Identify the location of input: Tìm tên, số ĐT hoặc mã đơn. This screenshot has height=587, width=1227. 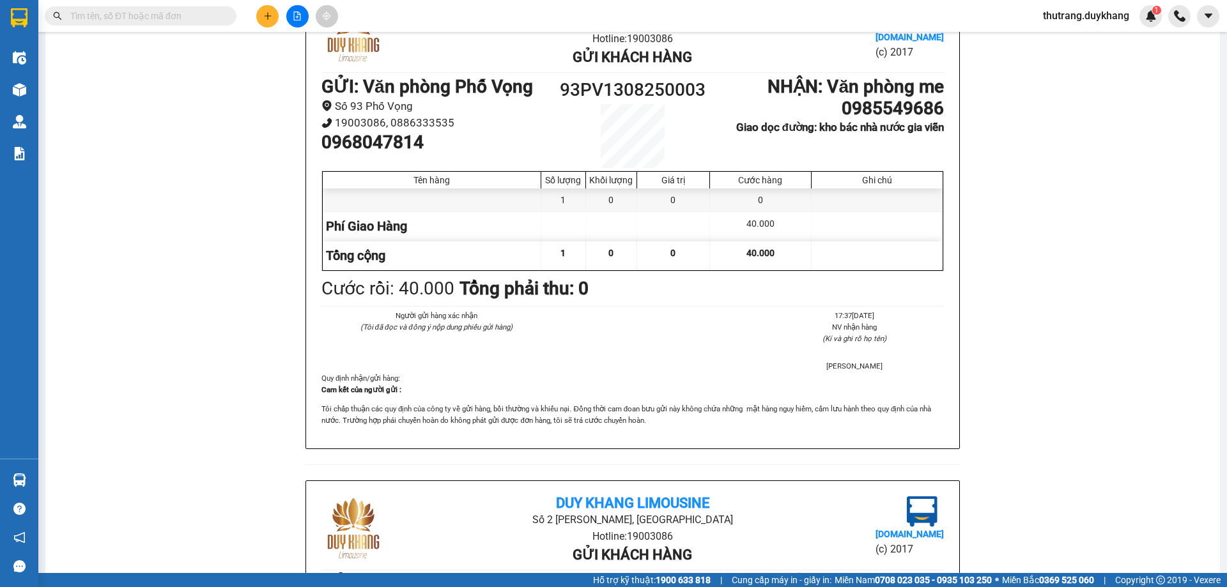
(146, 16).